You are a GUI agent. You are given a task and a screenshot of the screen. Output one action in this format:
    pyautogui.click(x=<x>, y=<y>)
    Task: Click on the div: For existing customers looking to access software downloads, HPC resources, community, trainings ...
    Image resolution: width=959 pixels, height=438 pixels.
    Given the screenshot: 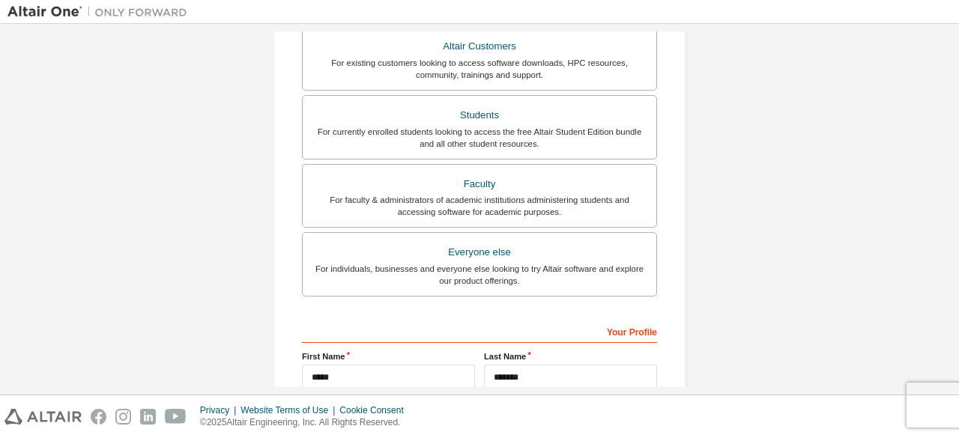 What is the action you would take?
    pyautogui.click(x=480, y=69)
    